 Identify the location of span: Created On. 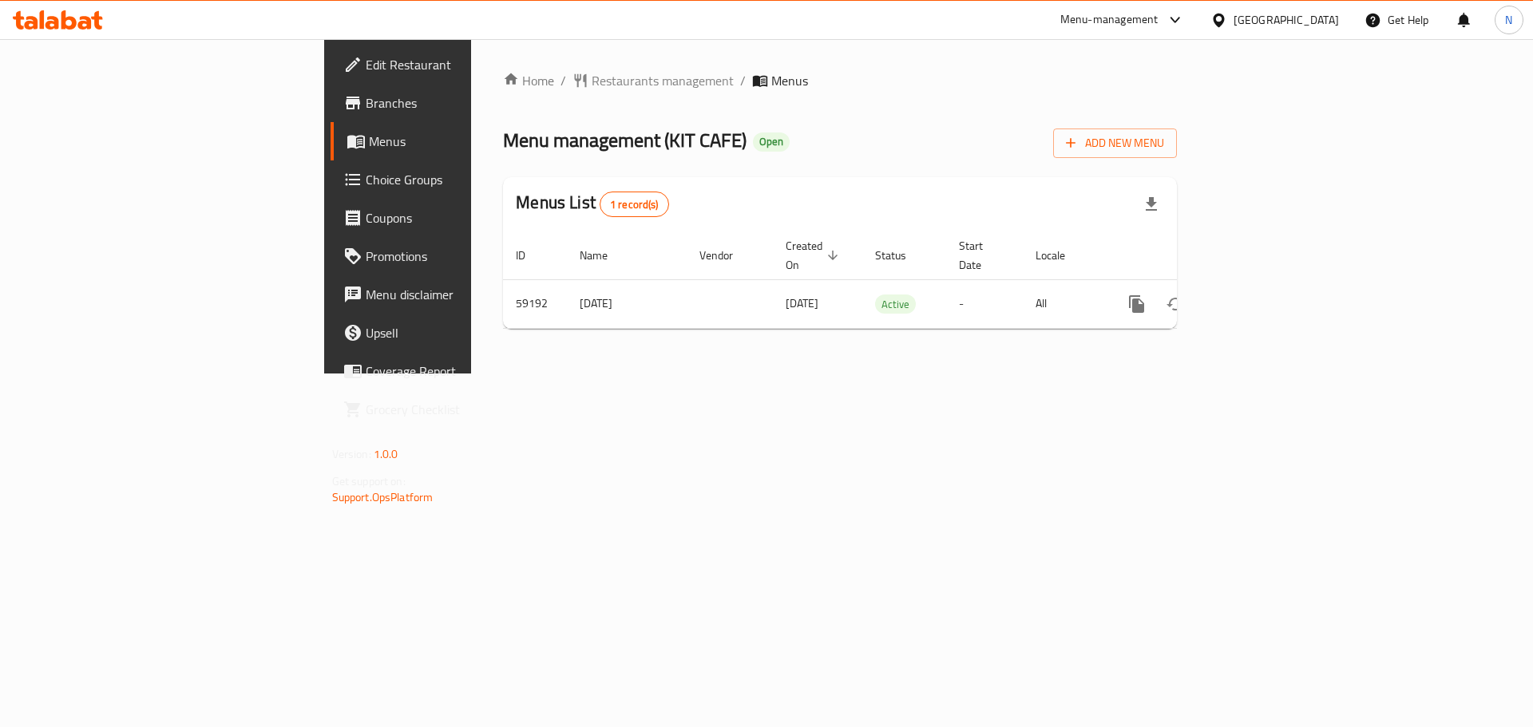
(814, 255).